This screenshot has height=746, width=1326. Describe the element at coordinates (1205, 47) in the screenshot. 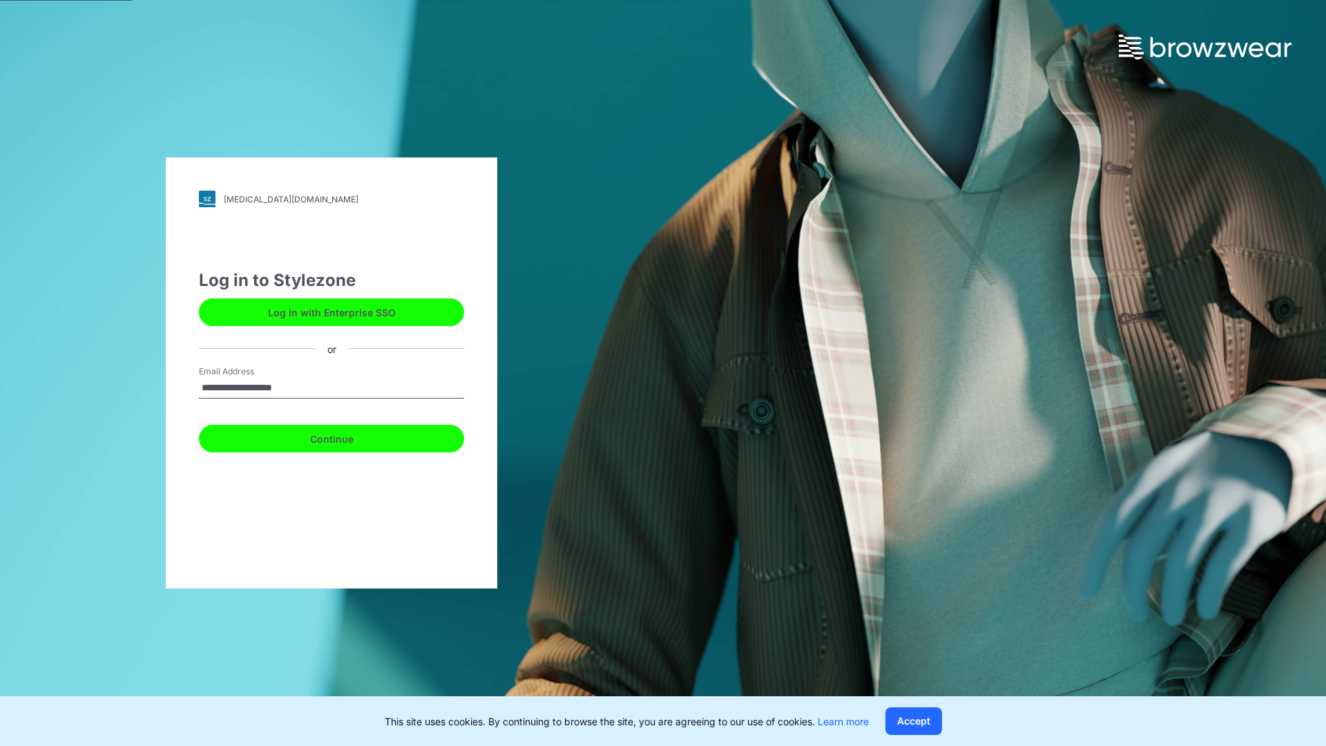

I see `img: browzwear-logo.73288ffb.svg` at that location.